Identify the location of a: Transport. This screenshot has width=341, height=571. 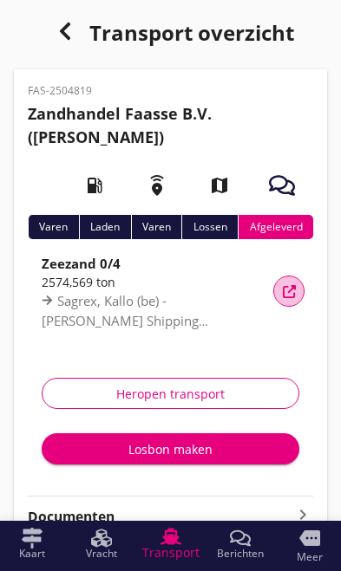
(171, 545).